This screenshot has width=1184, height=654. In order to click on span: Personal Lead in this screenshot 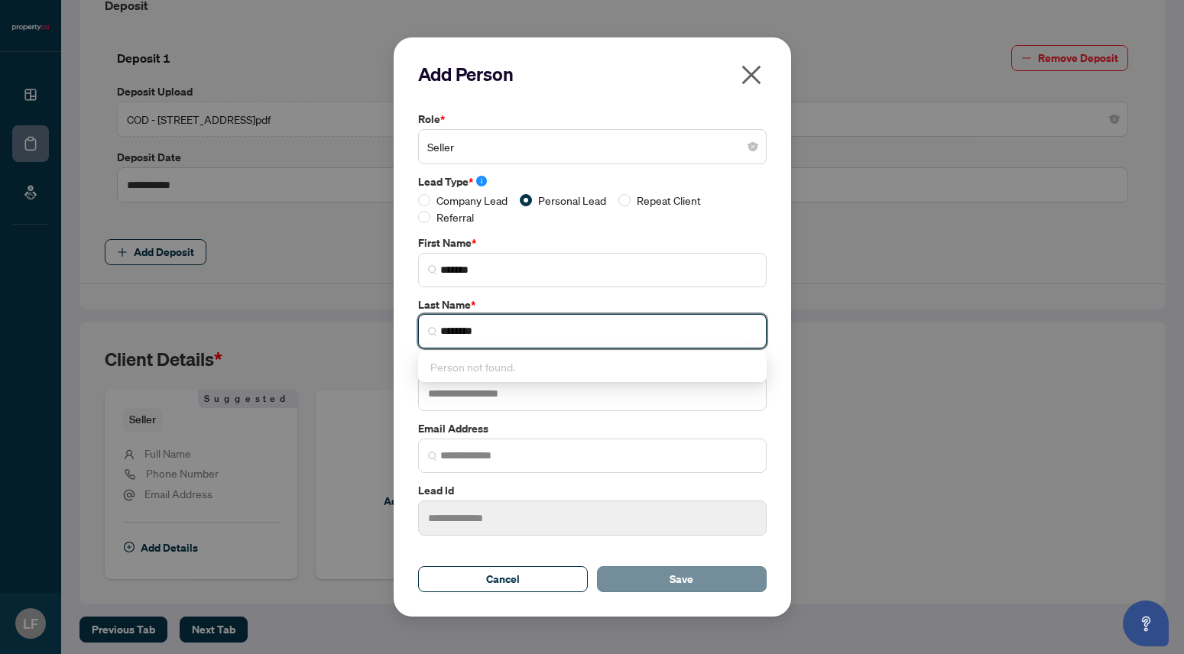, I will do `click(572, 200)`.